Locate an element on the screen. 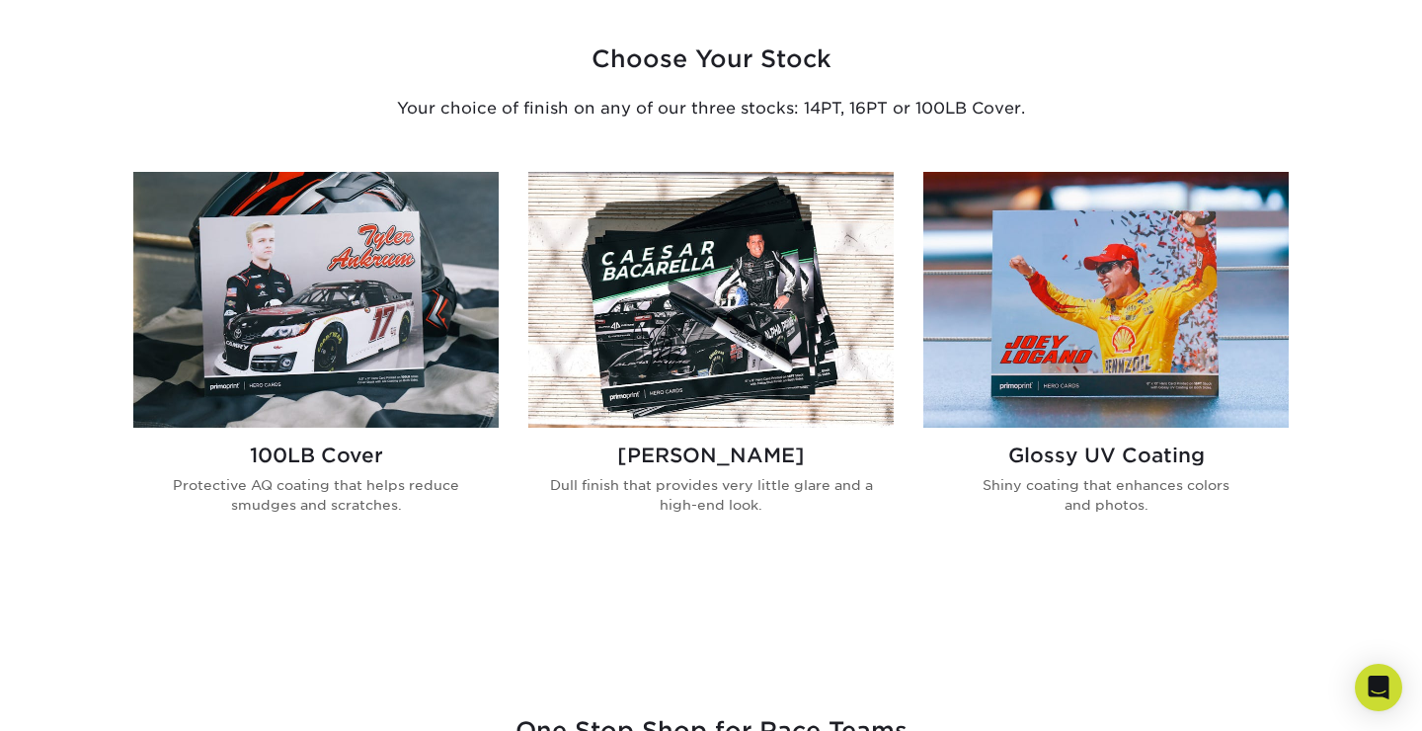 The height and width of the screenshot is (731, 1422). p: Shiny coating that enhances colors and photos. is located at coordinates (1106, 495).